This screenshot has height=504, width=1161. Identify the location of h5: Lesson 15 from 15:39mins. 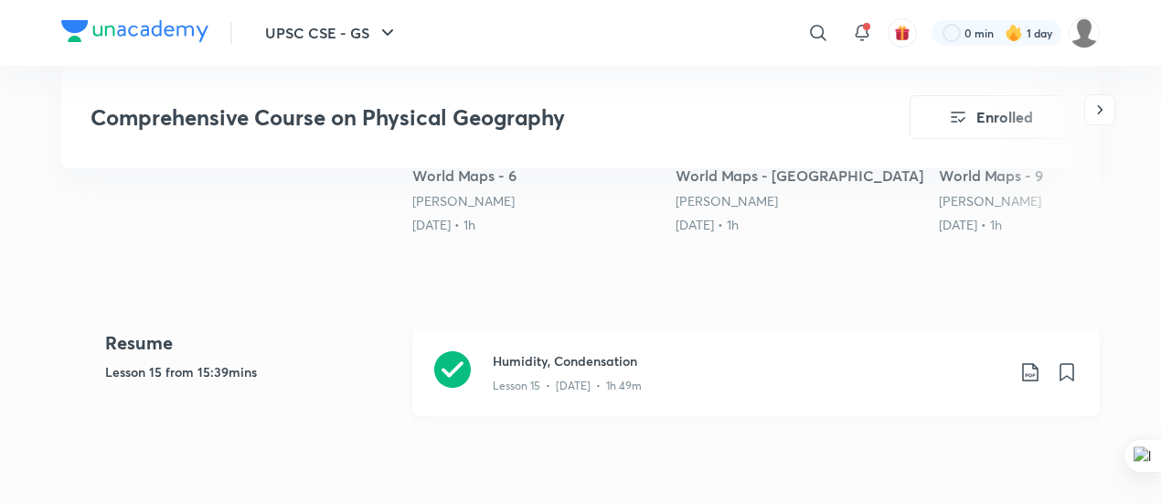
(251, 371).